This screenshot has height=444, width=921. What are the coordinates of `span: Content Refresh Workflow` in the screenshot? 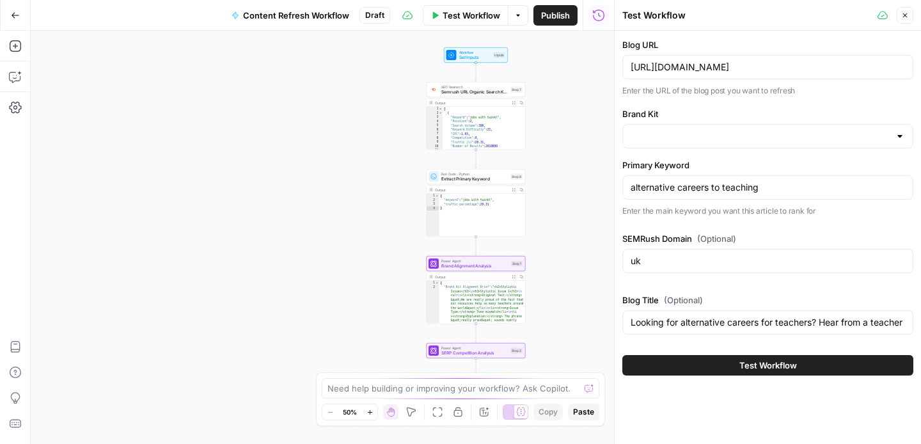 It's located at (296, 15).